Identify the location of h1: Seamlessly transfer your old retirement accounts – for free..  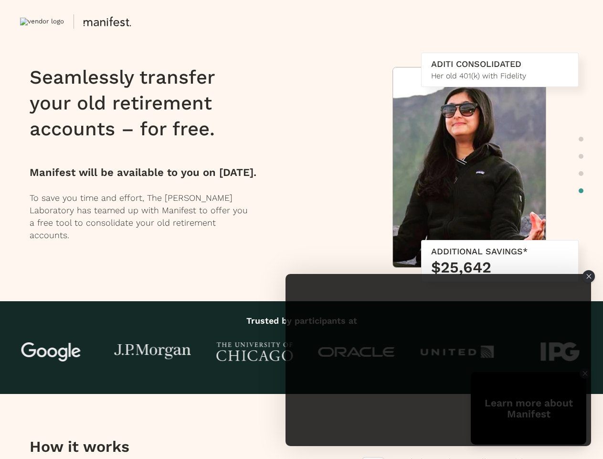
(152, 103).